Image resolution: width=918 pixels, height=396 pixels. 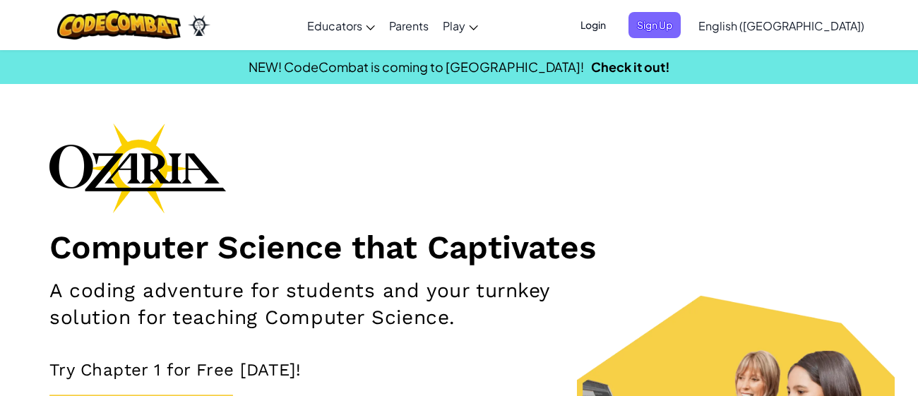 I want to click on h2: A coding adventure for students and your turnkey solution for teaching Computer Science., so click(x=324, y=304).